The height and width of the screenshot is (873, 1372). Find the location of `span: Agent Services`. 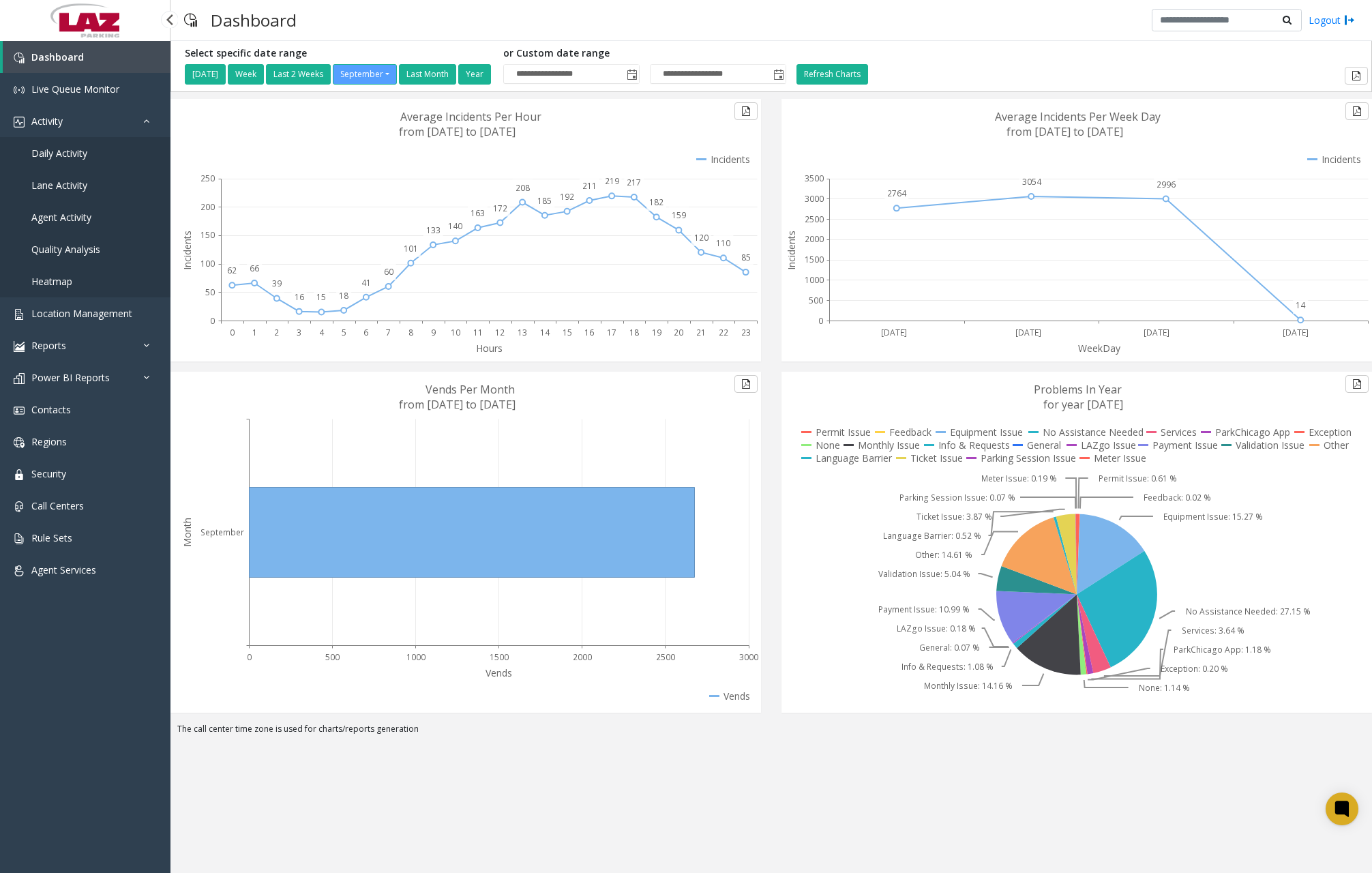

span: Agent Services is located at coordinates (63, 570).